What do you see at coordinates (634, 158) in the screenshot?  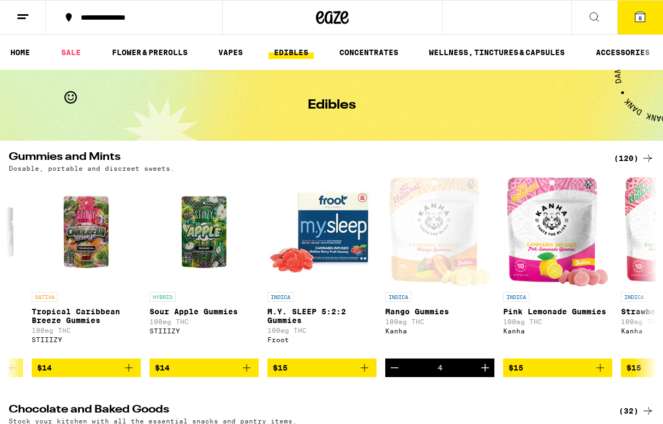 I see `div: (120)` at bounding box center [634, 158].